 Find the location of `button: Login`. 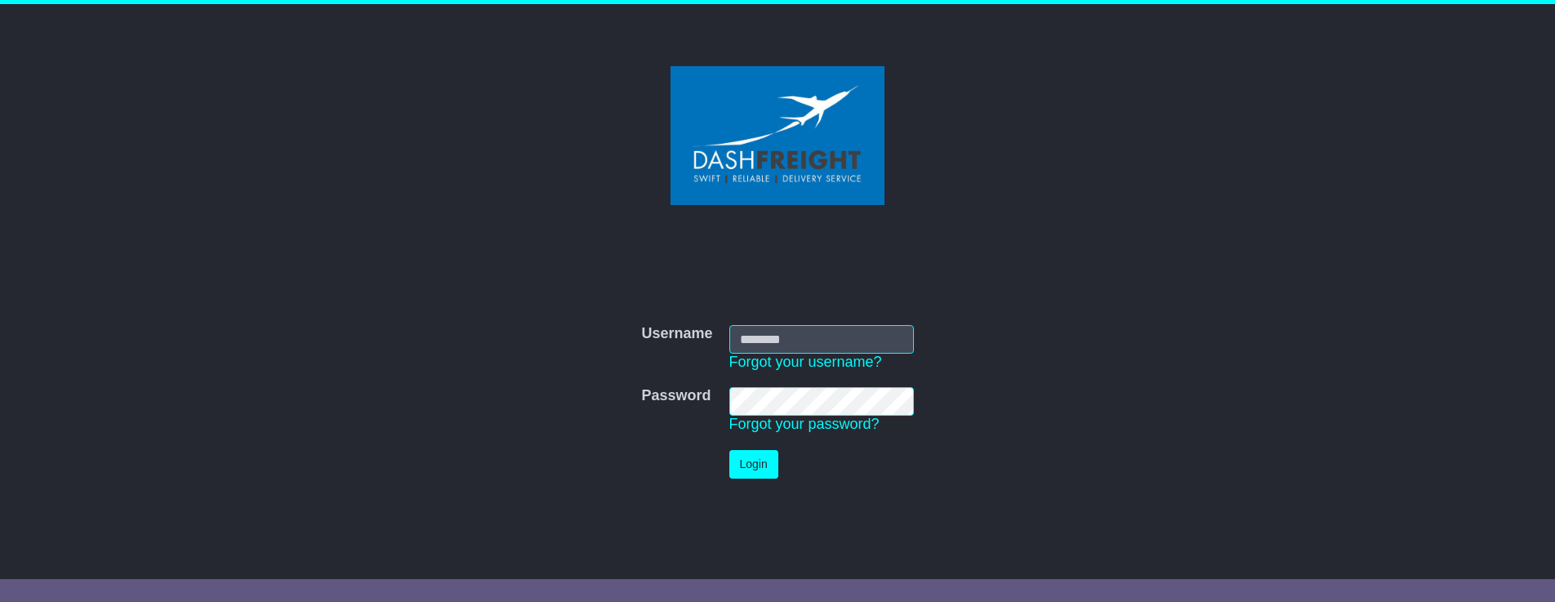

button: Login is located at coordinates (754, 464).